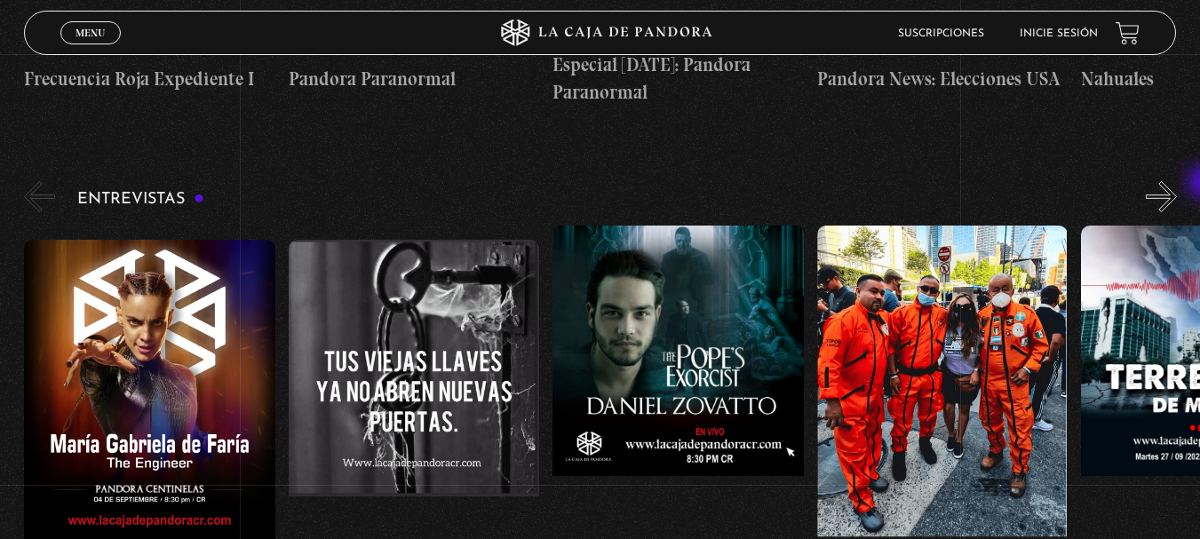 Image resolution: width=1200 pixels, height=539 pixels. I want to click on span: Menu, so click(90, 33).